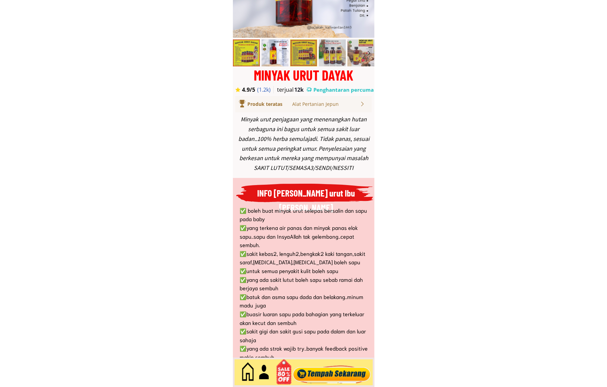 This screenshot has width=607, height=387. What do you see at coordinates (300, 90) in the screenshot?
I see `h3: 12k` at bounding box center [300, 90].